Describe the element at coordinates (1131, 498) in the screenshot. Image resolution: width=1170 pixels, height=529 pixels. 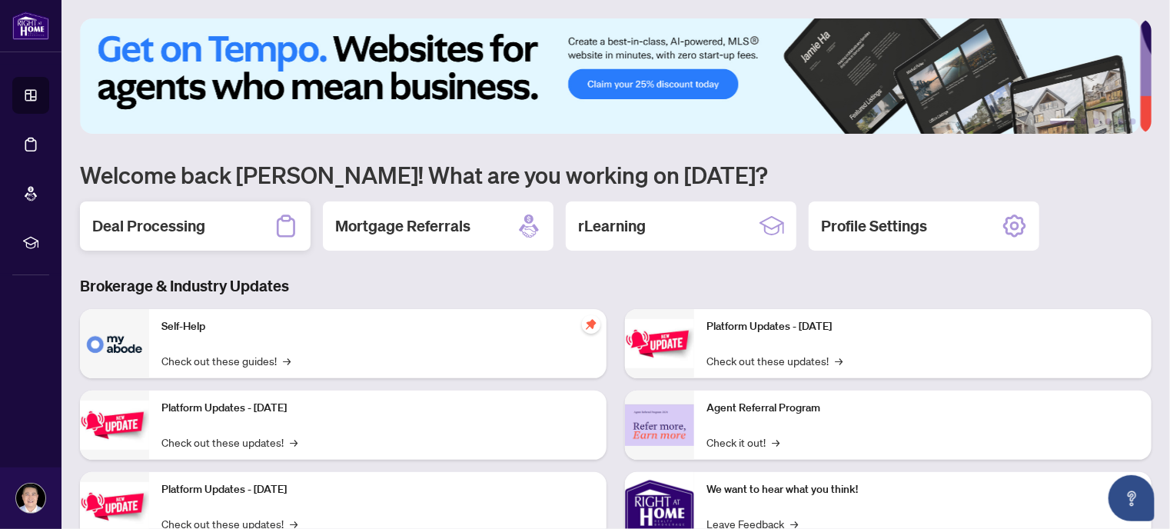
I see `button: Open asap` at that location.